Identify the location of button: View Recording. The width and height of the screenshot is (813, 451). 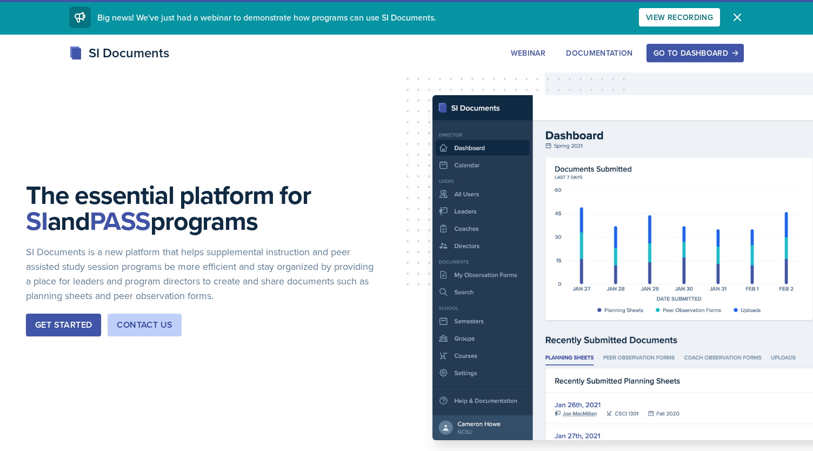
(680, 17).